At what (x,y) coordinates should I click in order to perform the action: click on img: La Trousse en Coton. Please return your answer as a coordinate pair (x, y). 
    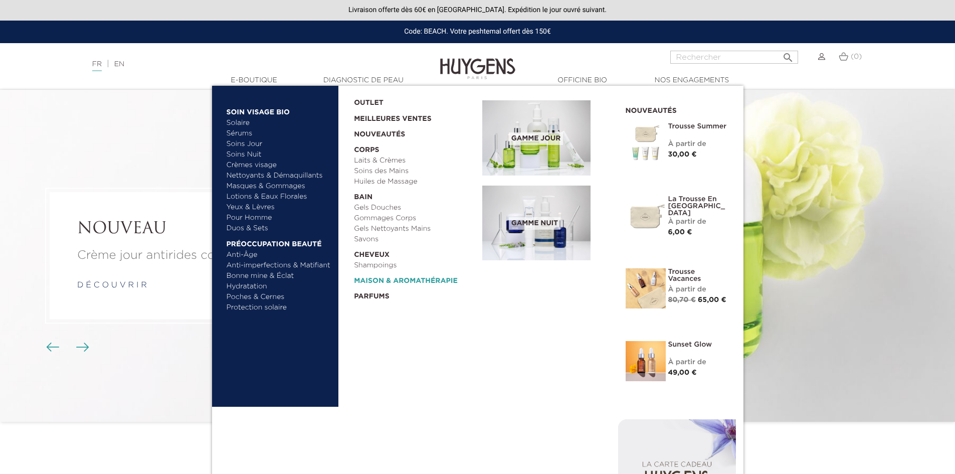
    Looking at the image, I should click on (646, 216).